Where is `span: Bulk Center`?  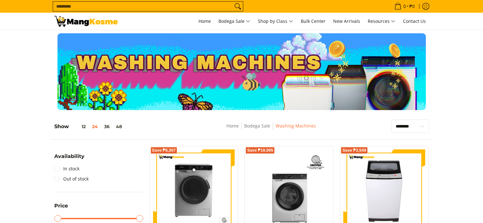 span: Bulk Center is located at coordinates (313, 21).